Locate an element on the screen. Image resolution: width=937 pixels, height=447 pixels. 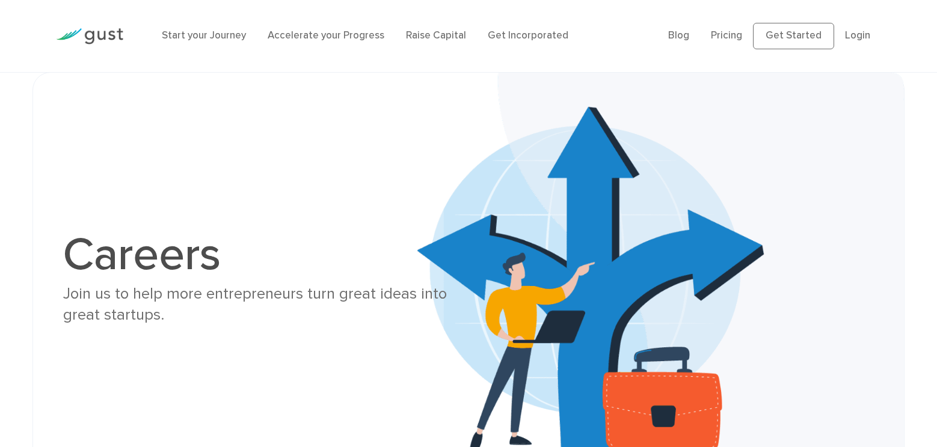
a: Get Incorporated is located at coordinates (528, 35).